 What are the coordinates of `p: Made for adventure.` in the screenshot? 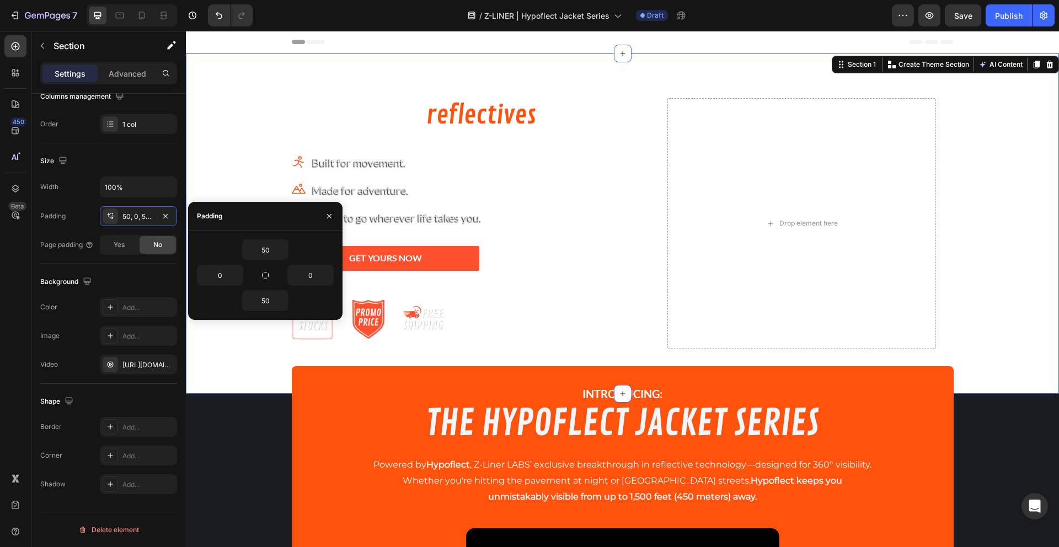 It's located at (211, 159).